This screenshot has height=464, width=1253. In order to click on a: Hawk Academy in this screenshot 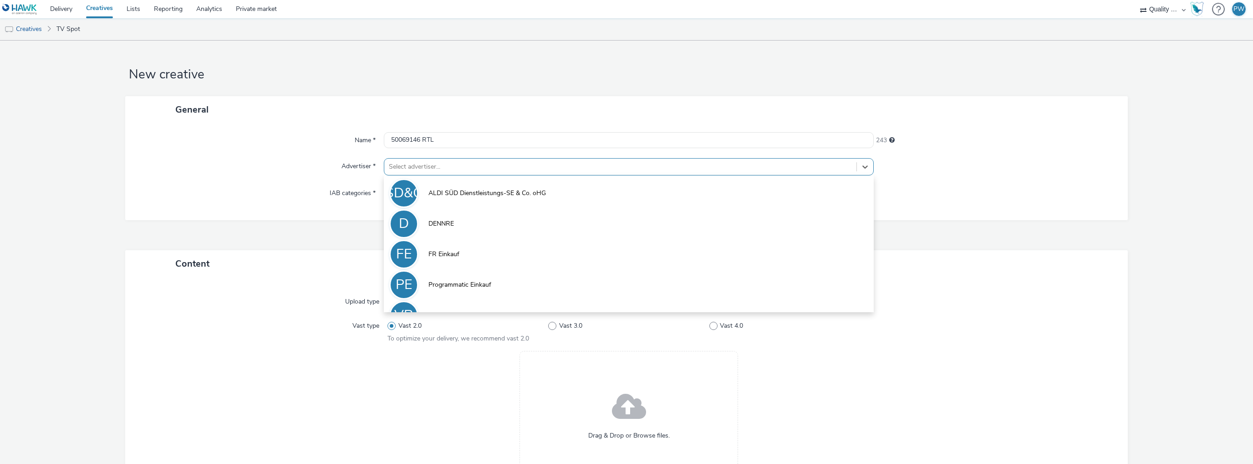, I will do `click(1199, 9)`.